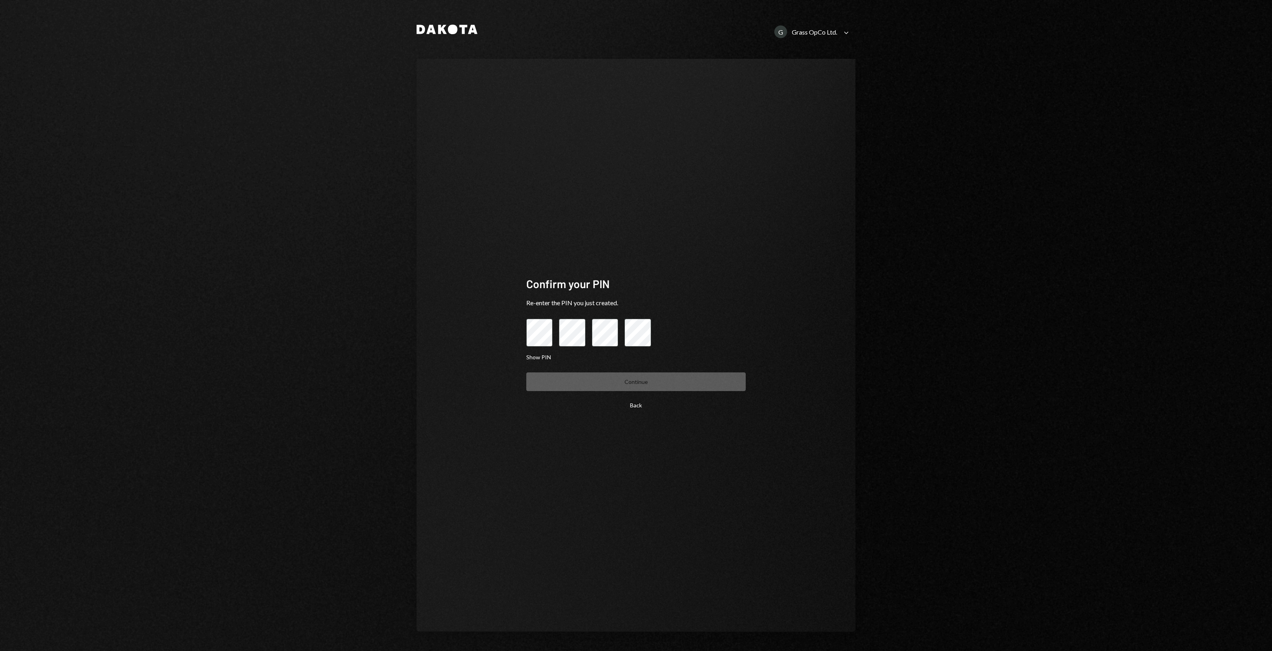 Image resolution: width=1272 pixels, height=651 pixels. What do you see at coordinates (781, 32) in the screenshot?
I see `div: G` at bounding box center [781, 32].